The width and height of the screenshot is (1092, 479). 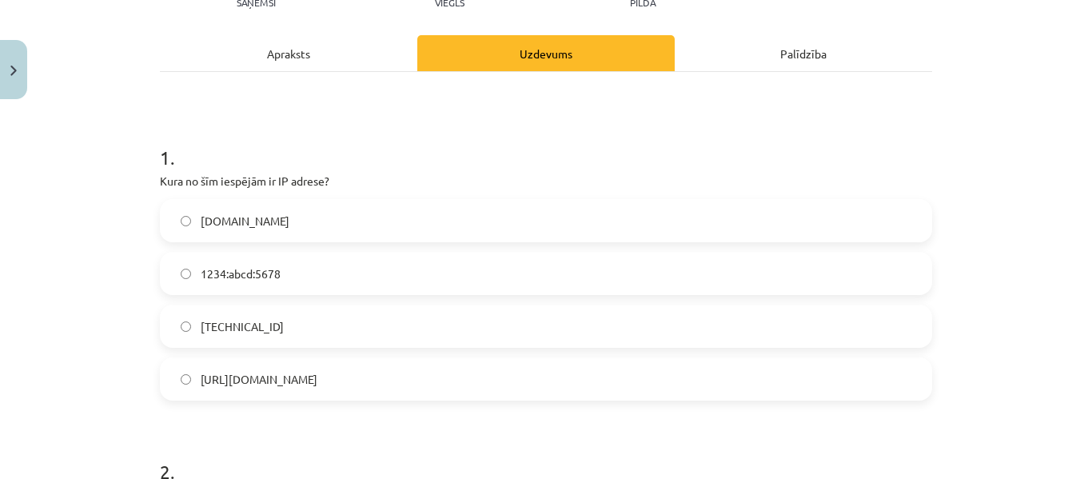 What do you see at coordinates (185, 273) in the screenshot?
I see `input: 1234:abcd:5678` at bounding box center [185, 273].